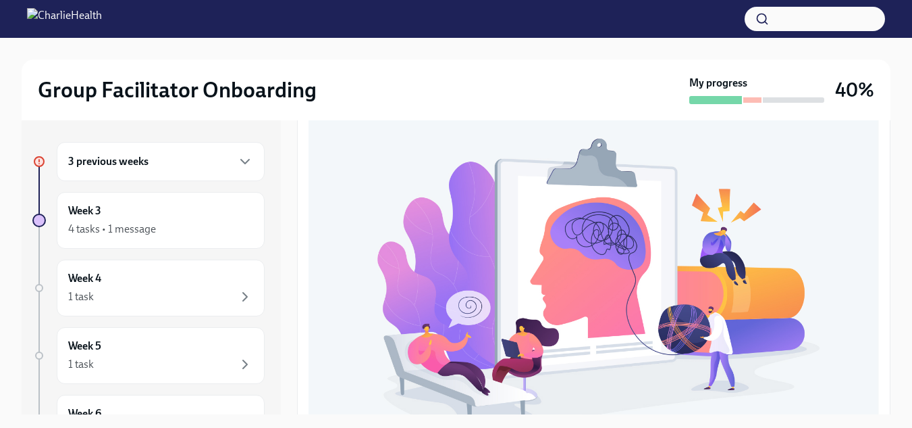  I want to click on h6: 3 previous weeks, so click(108, 161).